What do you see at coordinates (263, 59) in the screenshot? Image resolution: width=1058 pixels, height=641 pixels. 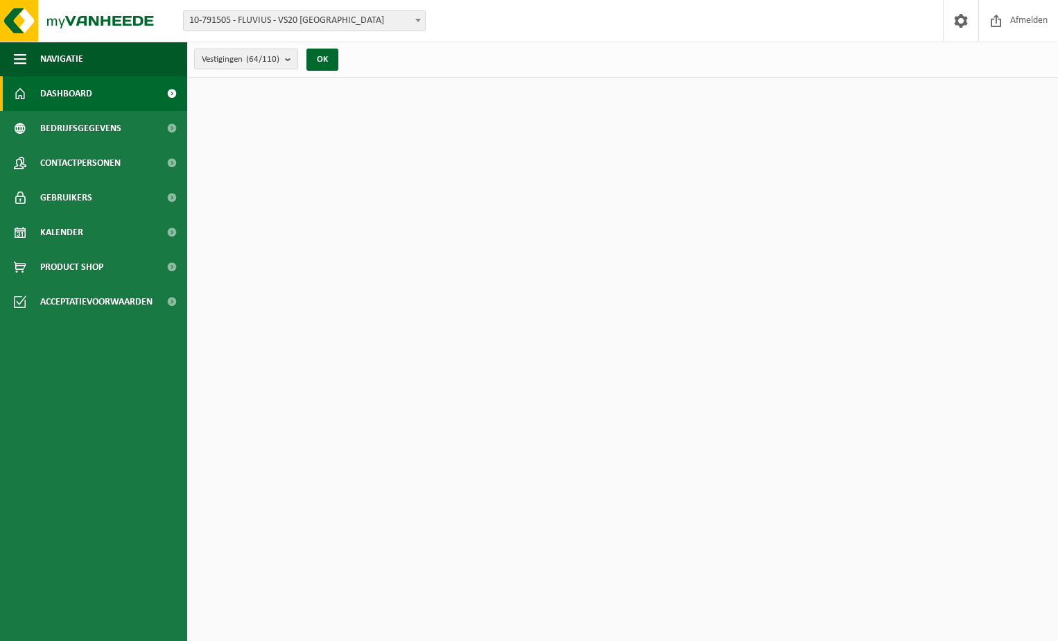 I see `count: (64/110)` at bounding box center [263, 59].